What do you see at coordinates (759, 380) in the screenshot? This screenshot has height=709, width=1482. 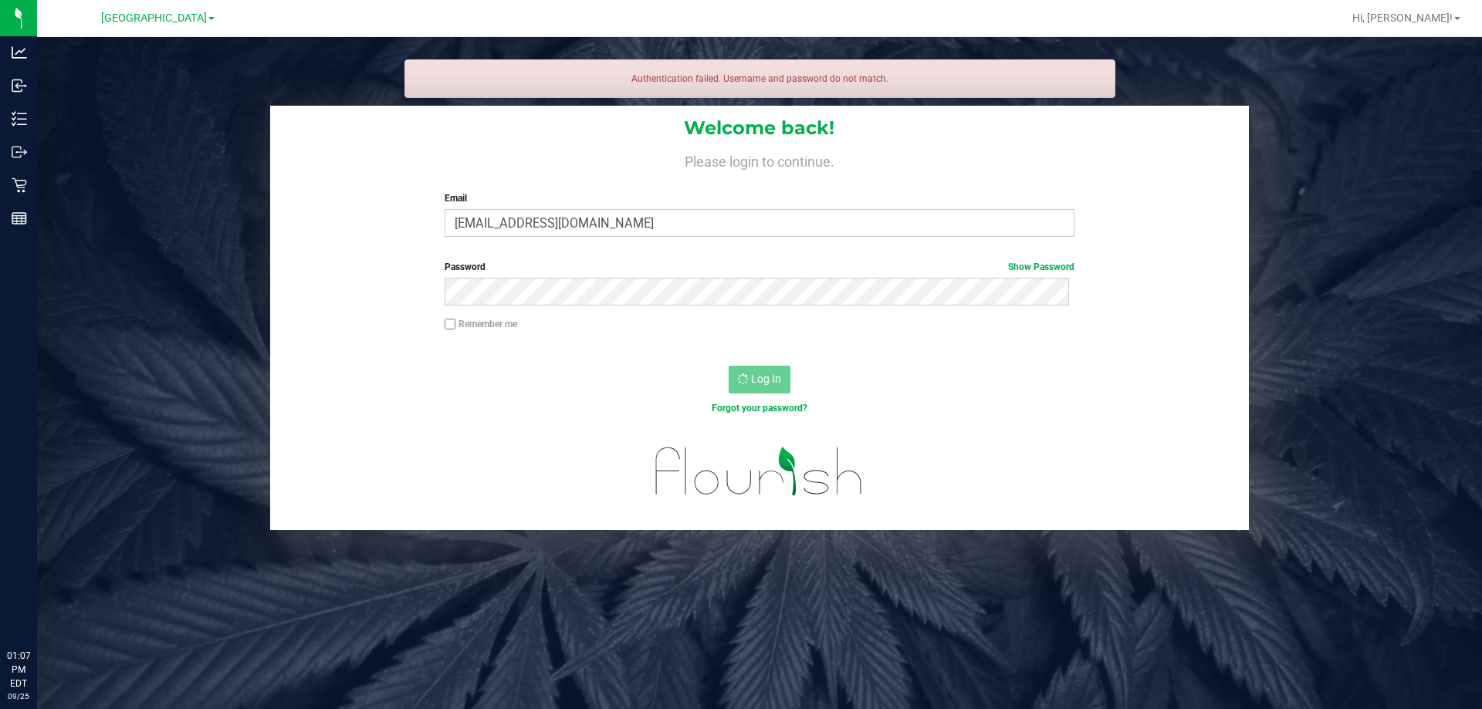 I see `button: Log In` at bounding box center [759, 380].